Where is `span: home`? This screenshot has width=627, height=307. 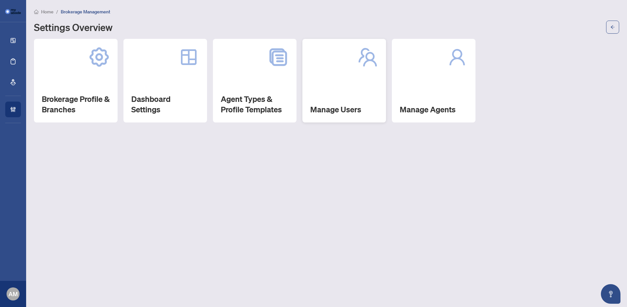 span: home is located at coordinates (36, 12).